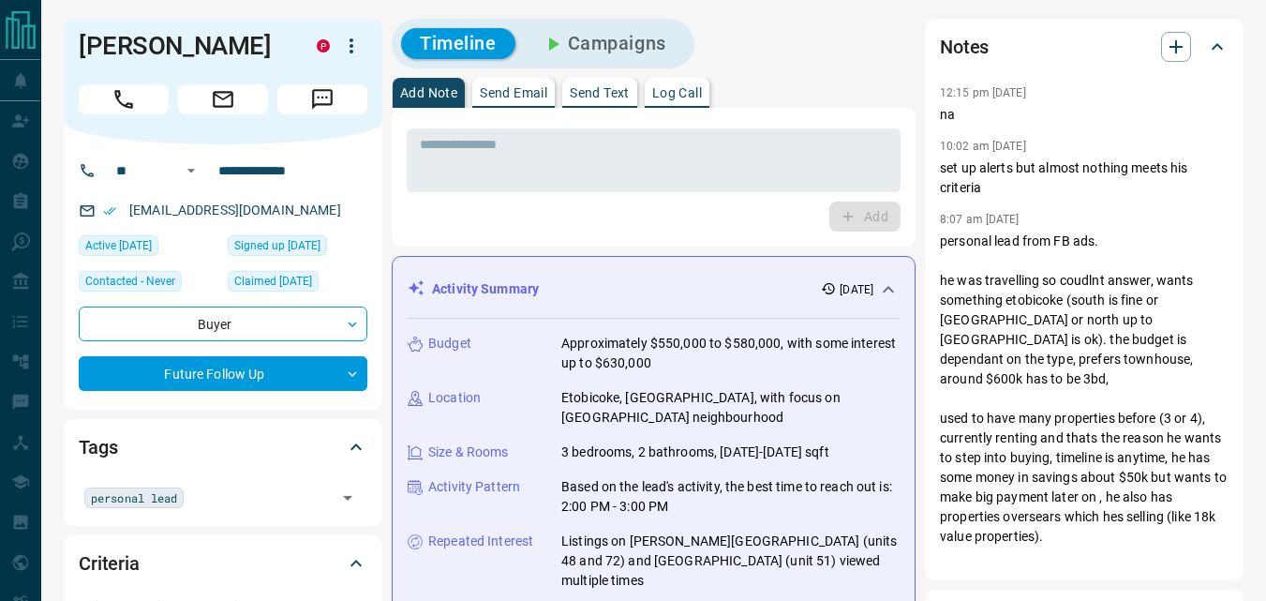 The height and width of the screenshot is (601, 1266). What do you see at coordinates (730, 353) in the screenshot?
I see `p: Approximately $550,000 to $580,000, with some interest up to $630,000` at bounding box center [730, 353].